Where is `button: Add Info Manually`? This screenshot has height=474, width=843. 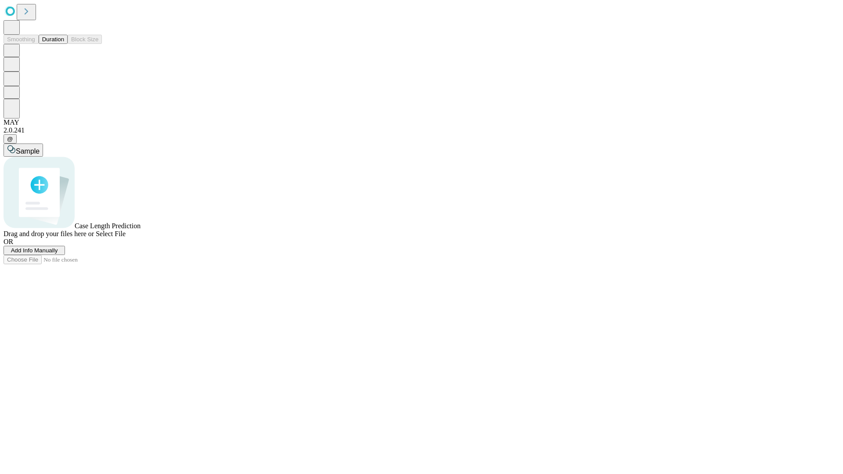
button: Add Info Manually is located at coordinates (34, 250).